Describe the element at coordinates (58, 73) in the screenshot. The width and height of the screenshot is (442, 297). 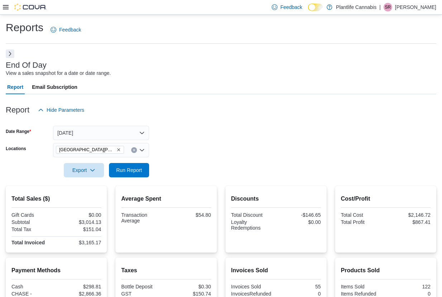
I see `div: View a sales snapshot for a date or date range.` at that location.